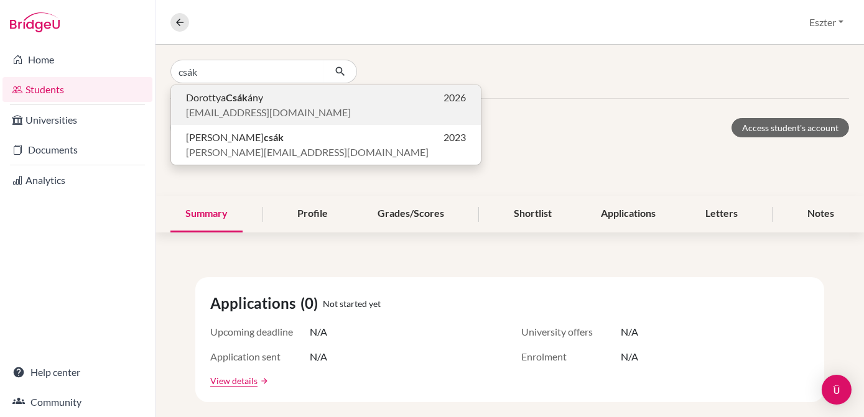  Describe the element at coordinates (455, 98) in the screenshot. I see `span: 2026` at that location.